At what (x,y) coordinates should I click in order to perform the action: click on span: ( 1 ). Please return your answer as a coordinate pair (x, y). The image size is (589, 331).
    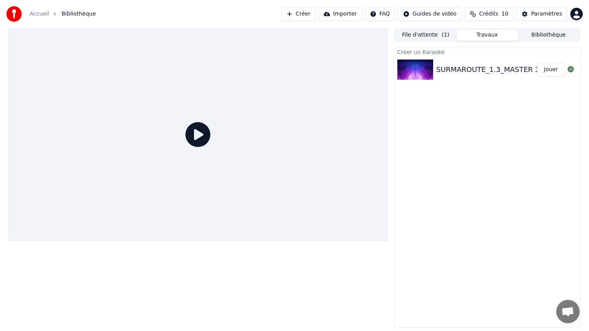
    Looking at the image, I should click on (445, 35).